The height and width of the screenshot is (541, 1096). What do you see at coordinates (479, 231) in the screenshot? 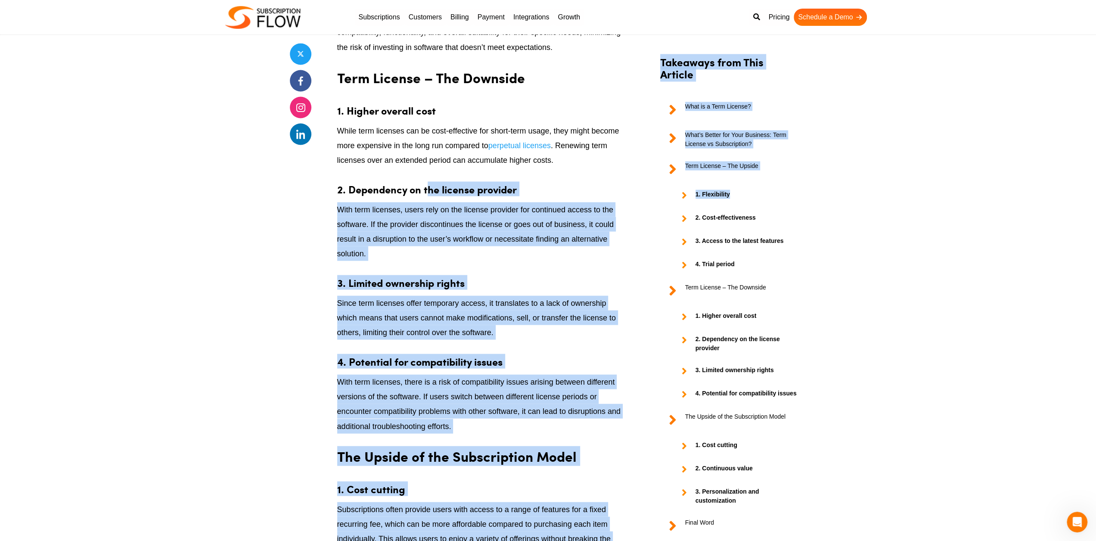
I see `p: With term licenses, users rely on the license provider for continued access to the software. If t...` at bounding box center [479, 231].